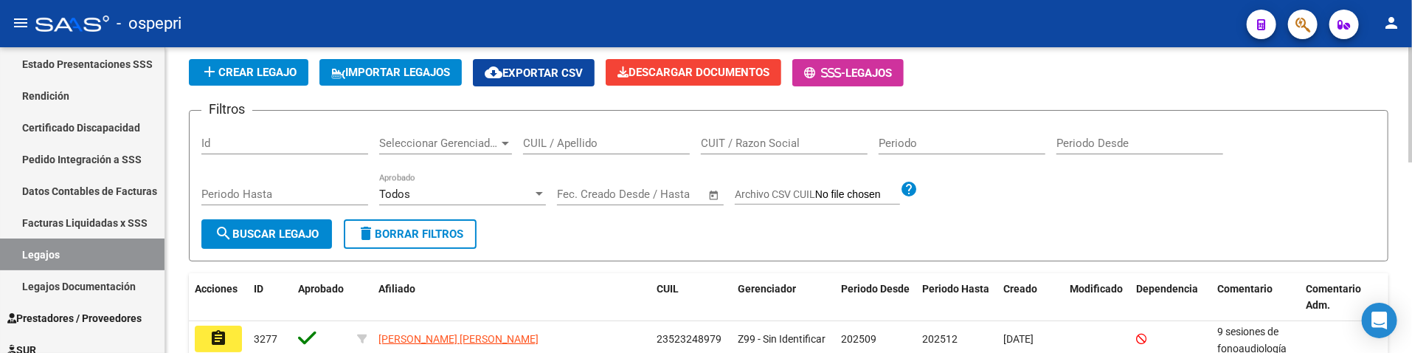 The image size is (1412, 353). I want to click on span: Acciones, so click(216, 289).